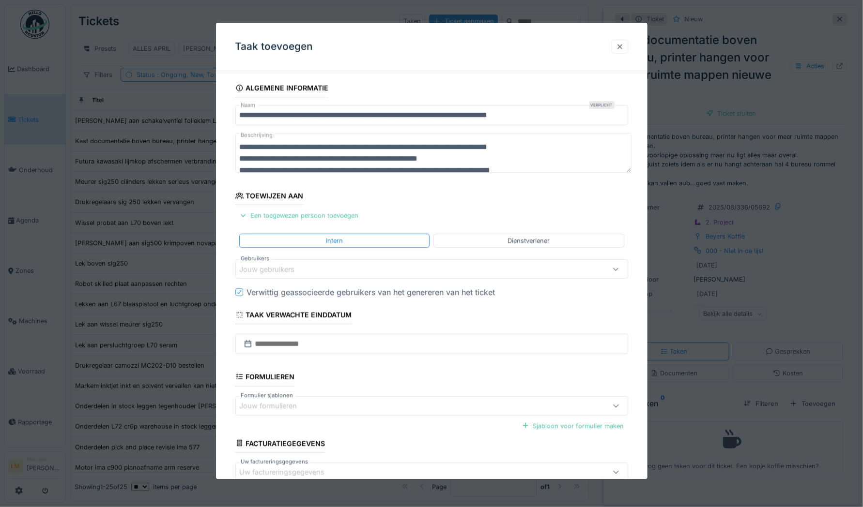 The width and height of the screenshot is (863, 507). What do you see at coordinates (274, 270) in the screenshot?
I see `div: Jouw gebruikers` at bounding box center [274, 270].